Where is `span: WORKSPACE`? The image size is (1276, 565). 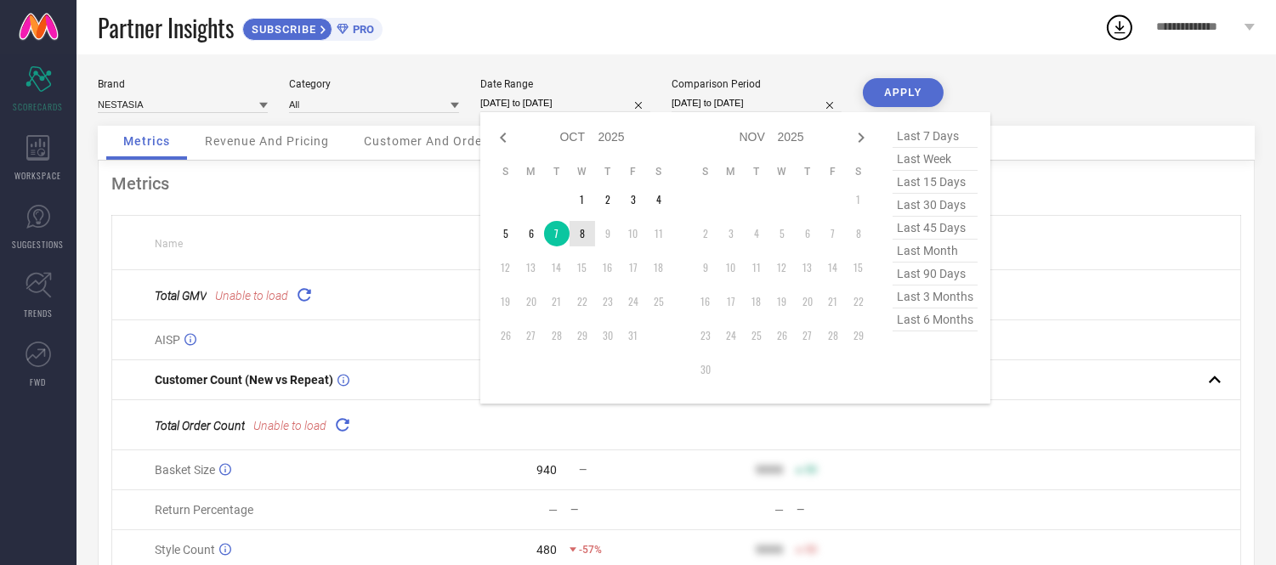 span: WORKSPACE is located at coordinates (38, 175).